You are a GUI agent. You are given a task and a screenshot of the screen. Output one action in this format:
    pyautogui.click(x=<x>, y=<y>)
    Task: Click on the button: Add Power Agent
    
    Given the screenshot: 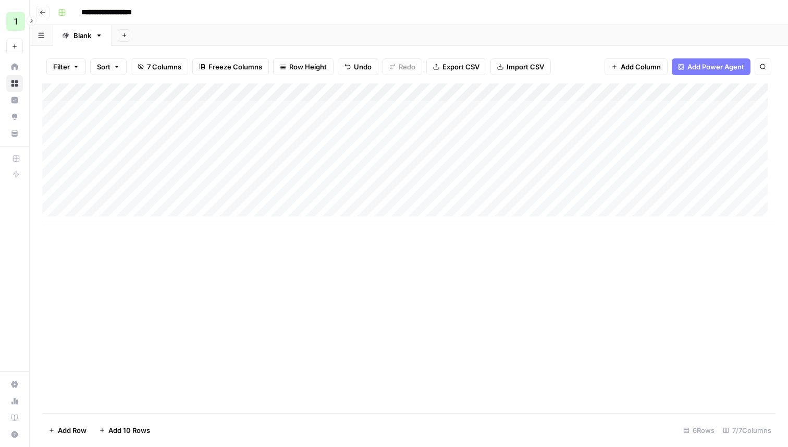 What is the action you would take?
    pyautogui.click(x=711, y=67)
    